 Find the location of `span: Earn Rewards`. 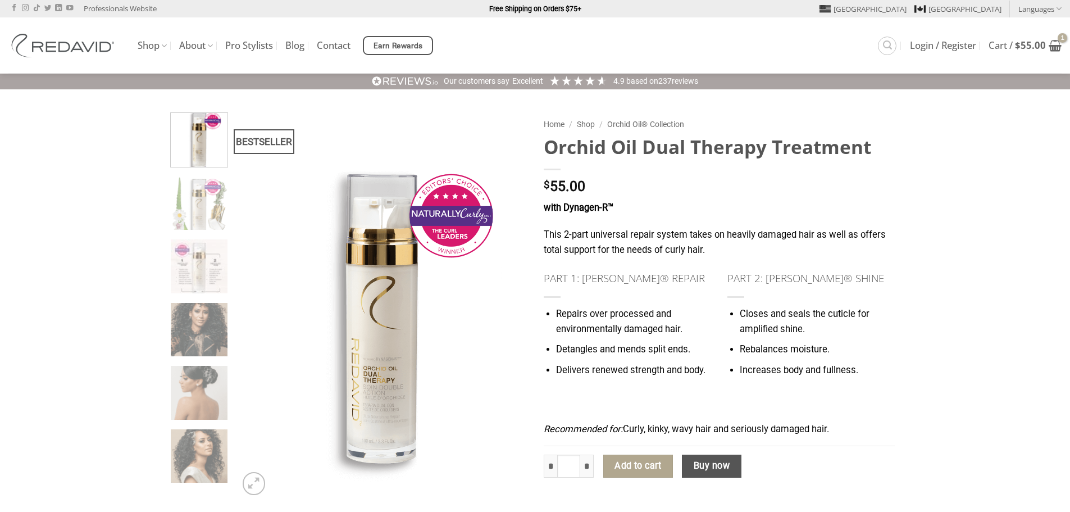

span: Earn Rewards is located at coordinates (398, 46).